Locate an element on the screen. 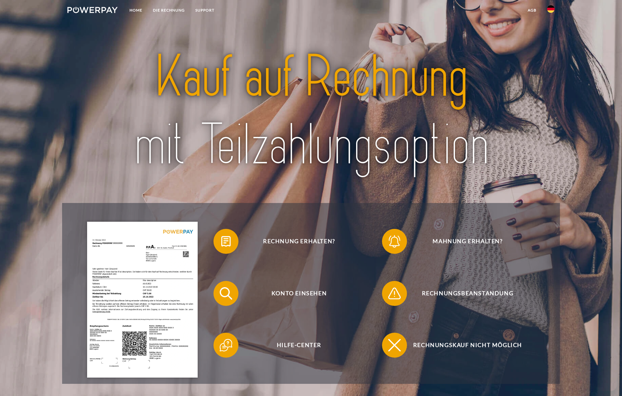 This screenshot has height=396, width=622. a: Hilfe-Center is located at coordinates (295, 346).